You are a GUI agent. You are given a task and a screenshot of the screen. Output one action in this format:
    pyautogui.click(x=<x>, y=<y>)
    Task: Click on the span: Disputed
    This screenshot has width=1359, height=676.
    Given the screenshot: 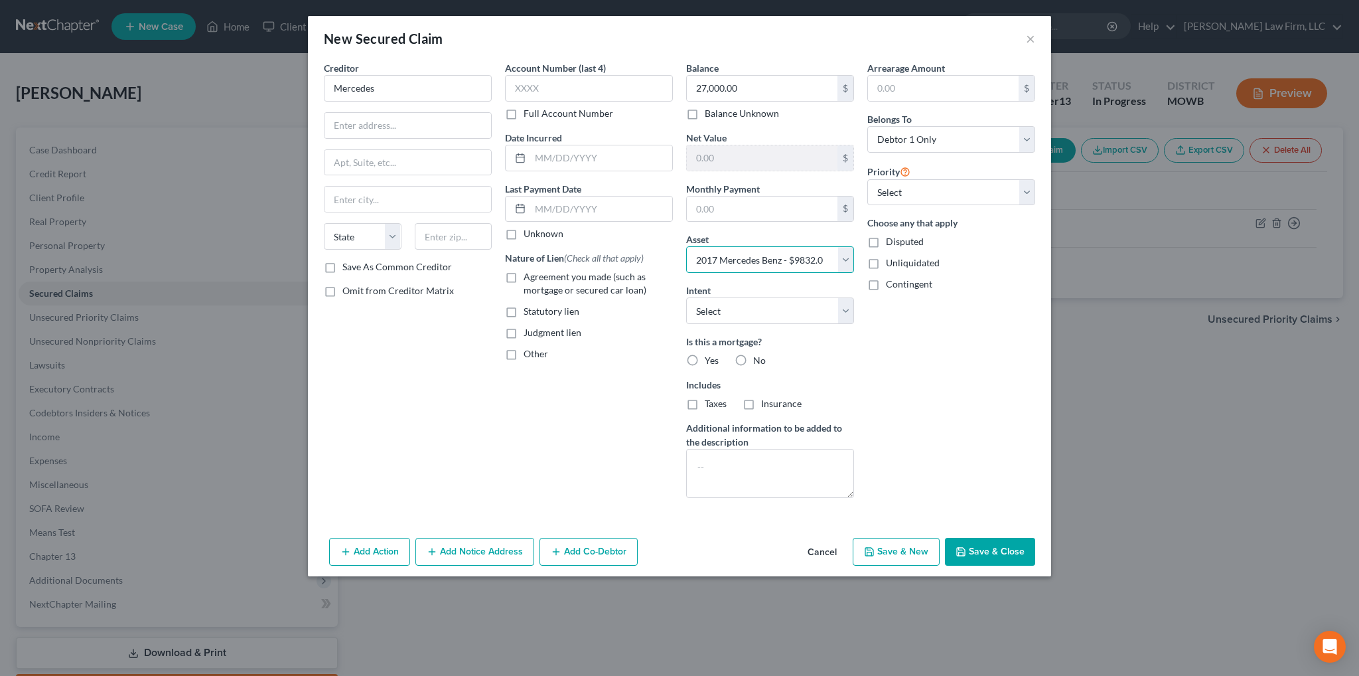 What is the action you would take?
    pyautogui.click(x=904, y=241)
    